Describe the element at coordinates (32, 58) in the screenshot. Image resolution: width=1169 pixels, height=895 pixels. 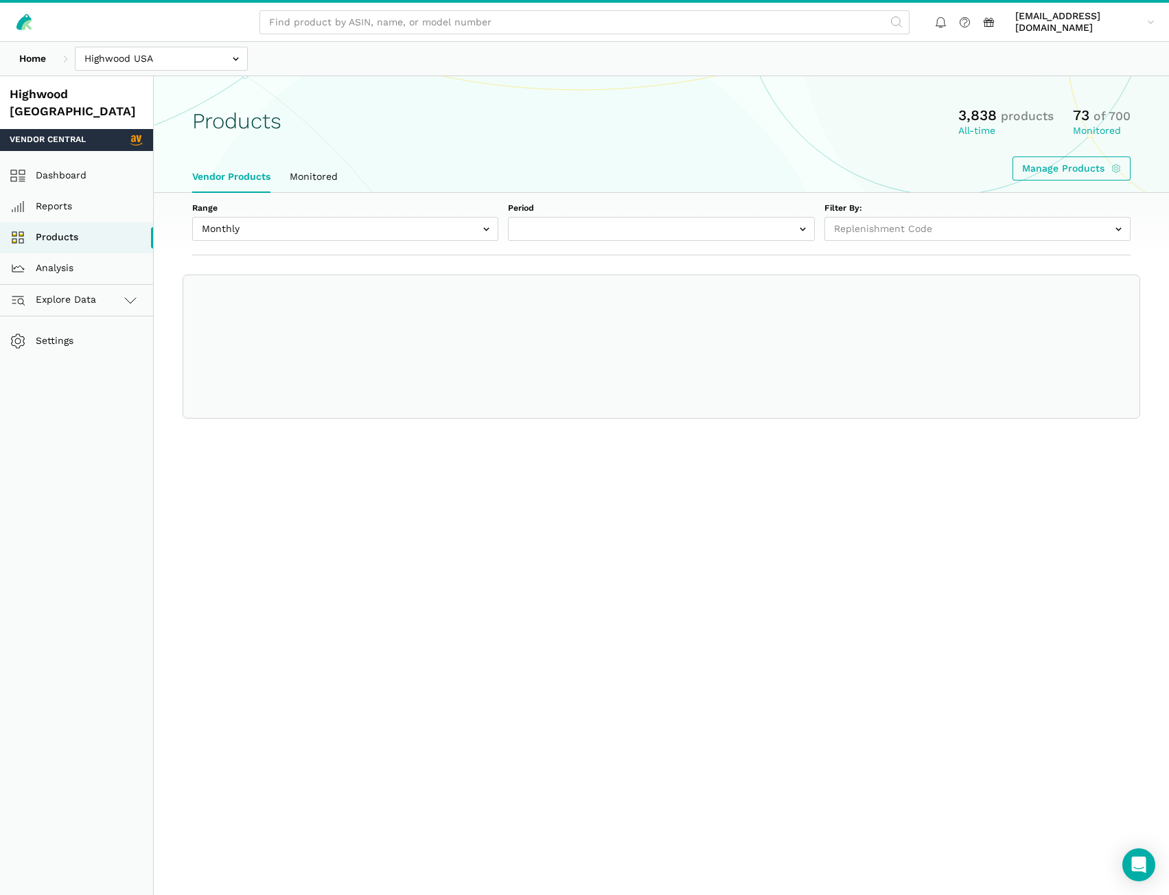
I see `a: Home` at that location.